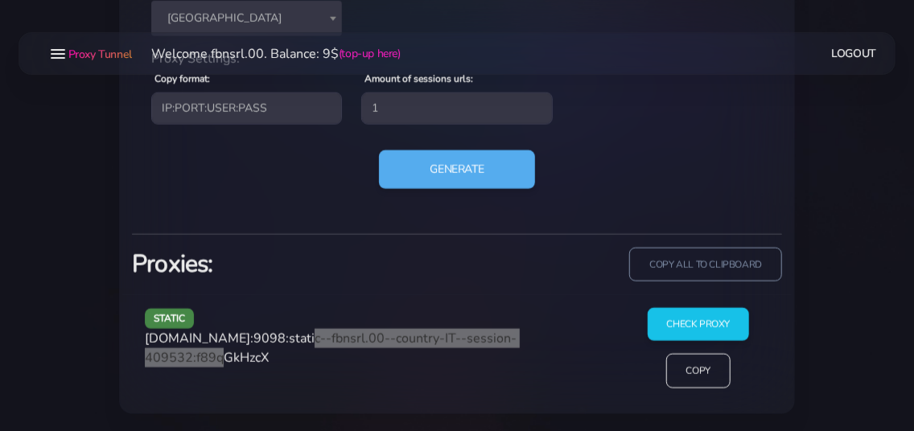 This screenshot has height=431, width=914. Describe the element at coordinates (369, 53) in the screenshot. I see `a: (top-up here)` at that location.